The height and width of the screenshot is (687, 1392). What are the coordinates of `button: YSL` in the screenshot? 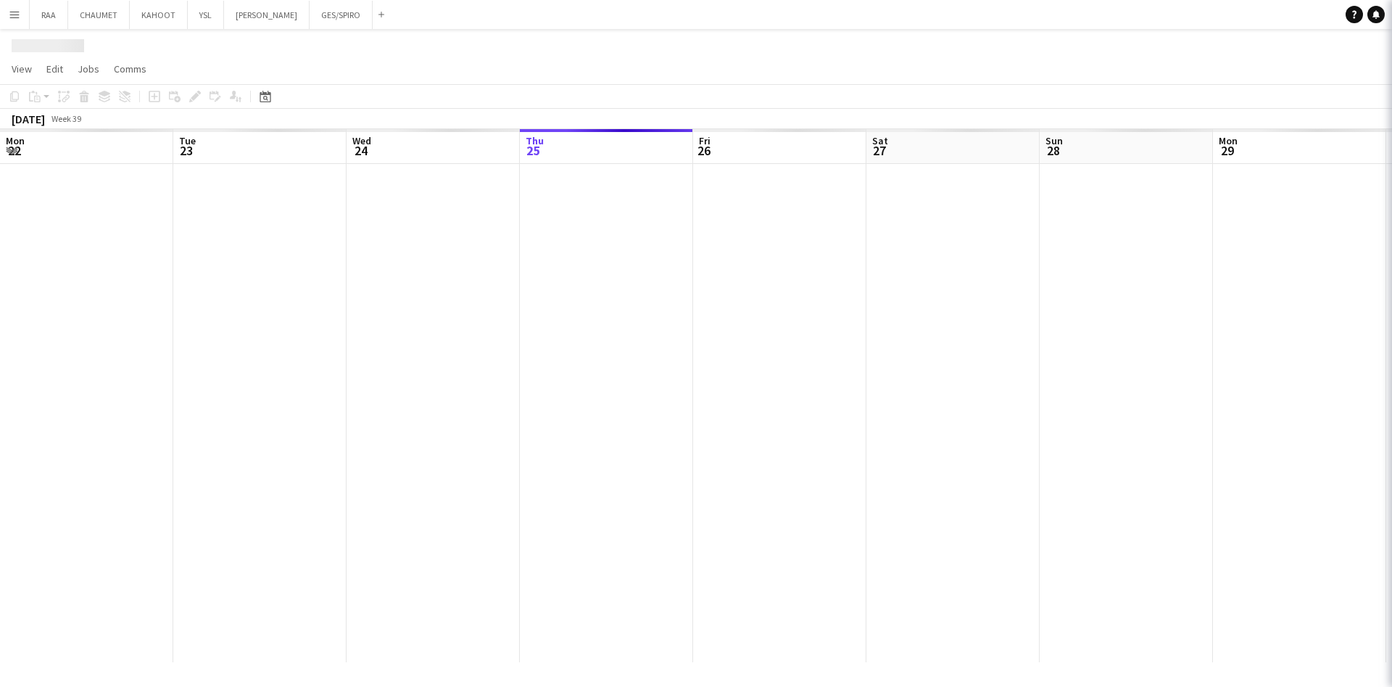 It's located at (206, 15).